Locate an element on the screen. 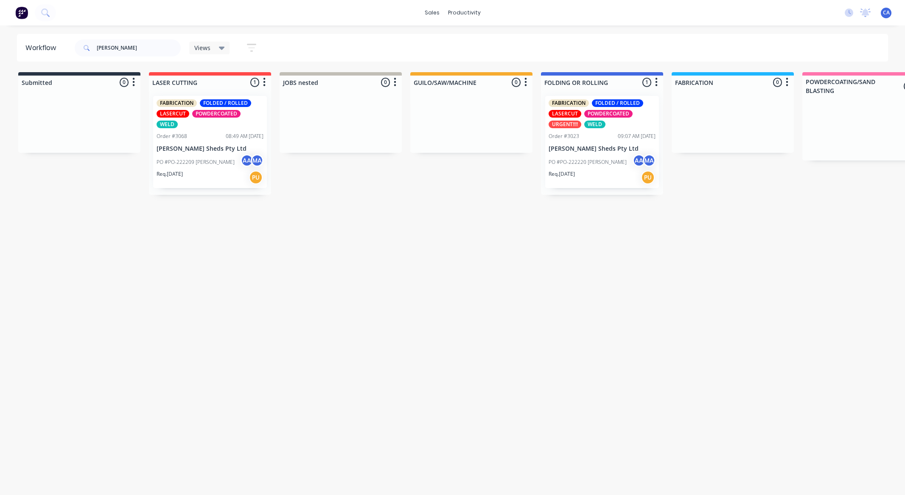 The height and width of the screenshot is (495, 905). span: CA is located at coordinates (887, 13).